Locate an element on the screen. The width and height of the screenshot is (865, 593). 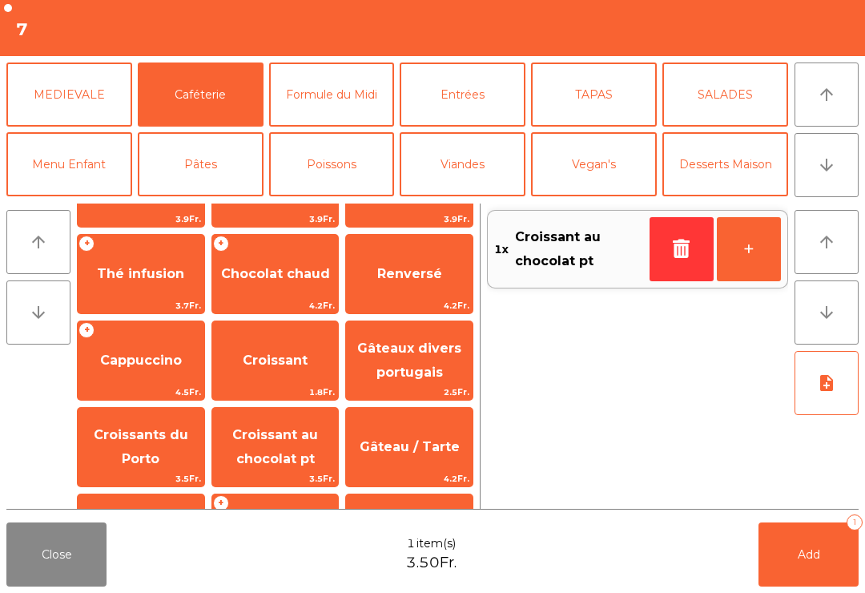
button: Caféterie is located at coordinates (200, 95).